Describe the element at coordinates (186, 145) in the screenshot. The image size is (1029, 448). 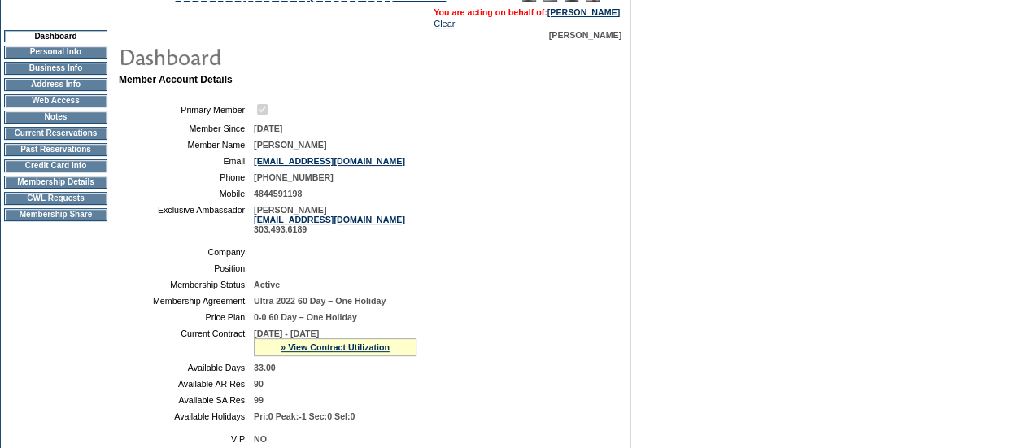
I see `td: Member Name:` at that location.